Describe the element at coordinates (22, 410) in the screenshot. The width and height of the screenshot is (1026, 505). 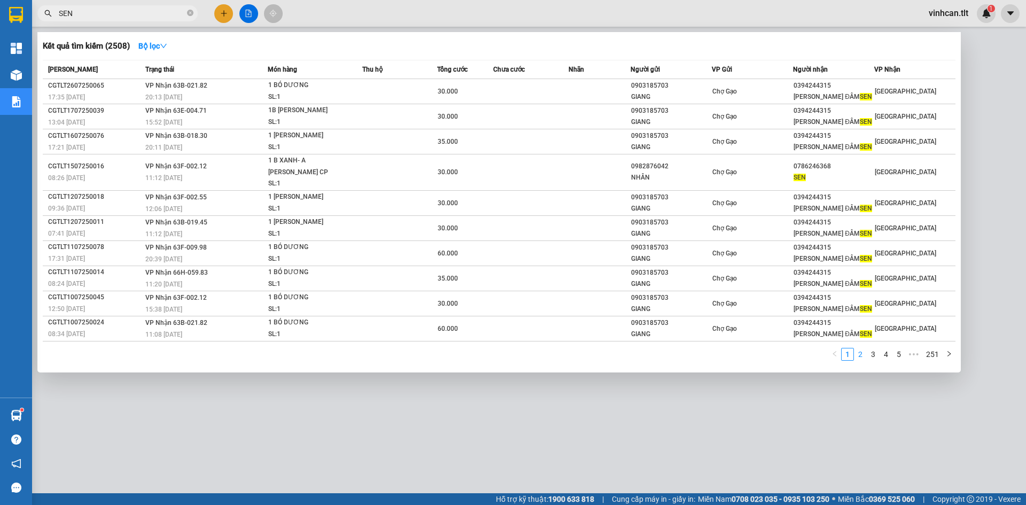
I see `sup: 1` at that location.